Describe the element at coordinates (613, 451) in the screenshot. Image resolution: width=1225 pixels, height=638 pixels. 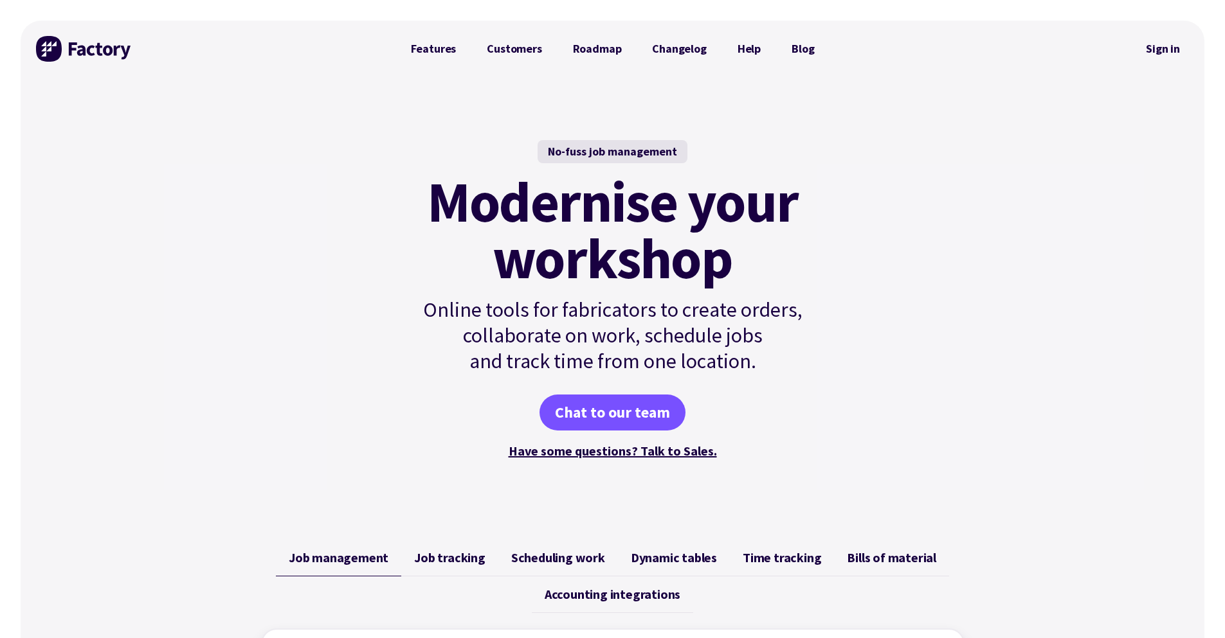
I see `a: Have some questions? Talk to Sales.` at that location.